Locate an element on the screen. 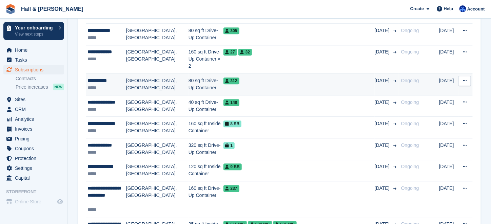 The height and width of the screenshot is (224, 491). span: 312 is located at coordinates (231, 81).